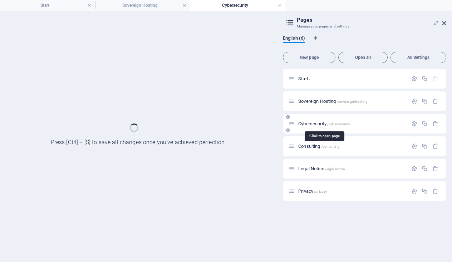 Image resolution: width=452 pixels, height=262 pixels. I want to click on div: Start/, so click(352, 79).